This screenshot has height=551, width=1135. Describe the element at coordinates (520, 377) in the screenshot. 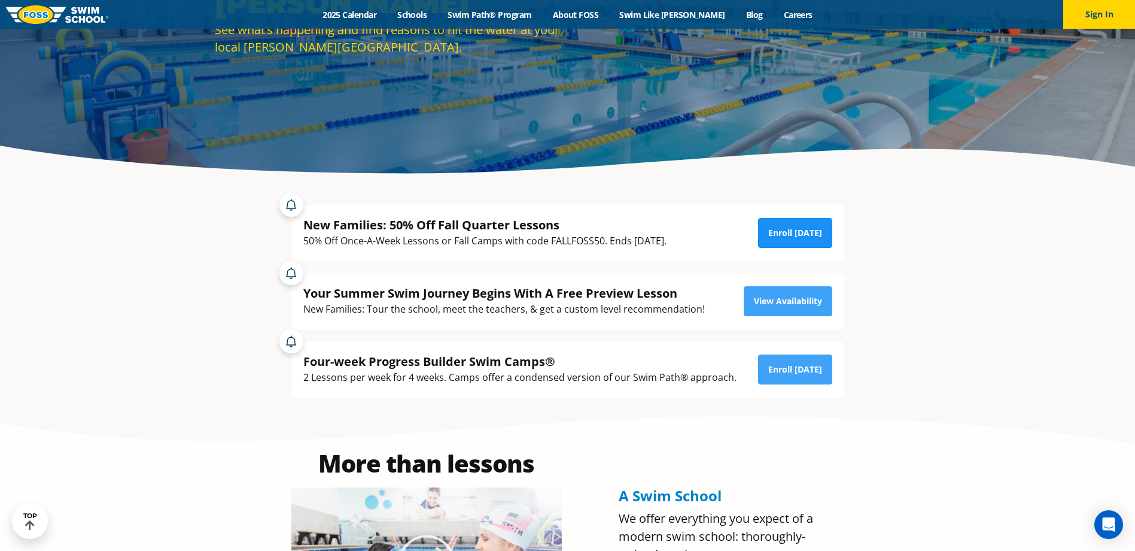

I see `div: 2 Lessons per week for 4 weeks. Camps offer a condensed version of our Swim Path® approach.` at that location.